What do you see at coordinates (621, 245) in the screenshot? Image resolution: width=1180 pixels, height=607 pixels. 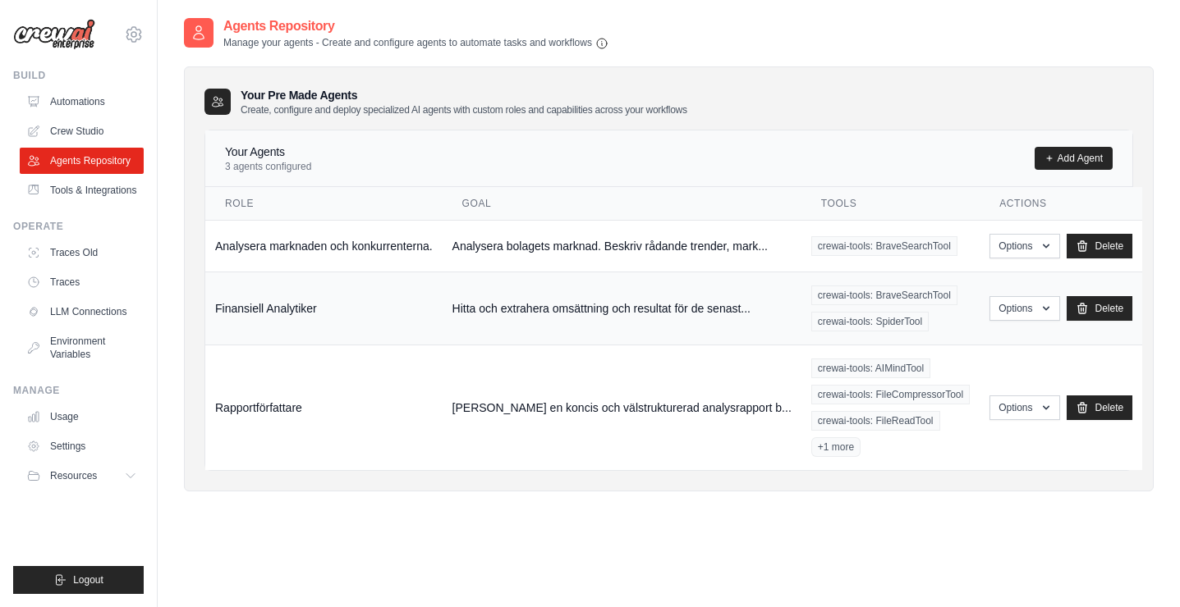 I see `td: Analysera bolagets marknad. Beskriv rådande trender, mark...` at bounding box center [621, 245].